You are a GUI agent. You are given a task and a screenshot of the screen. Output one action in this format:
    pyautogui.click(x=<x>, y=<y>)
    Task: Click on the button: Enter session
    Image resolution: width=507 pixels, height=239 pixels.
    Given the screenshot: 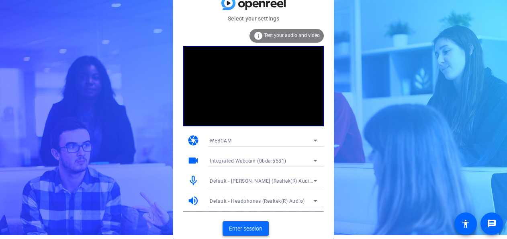 What is the action you would take?
    pyautogui.click(x=246, y=228)
    